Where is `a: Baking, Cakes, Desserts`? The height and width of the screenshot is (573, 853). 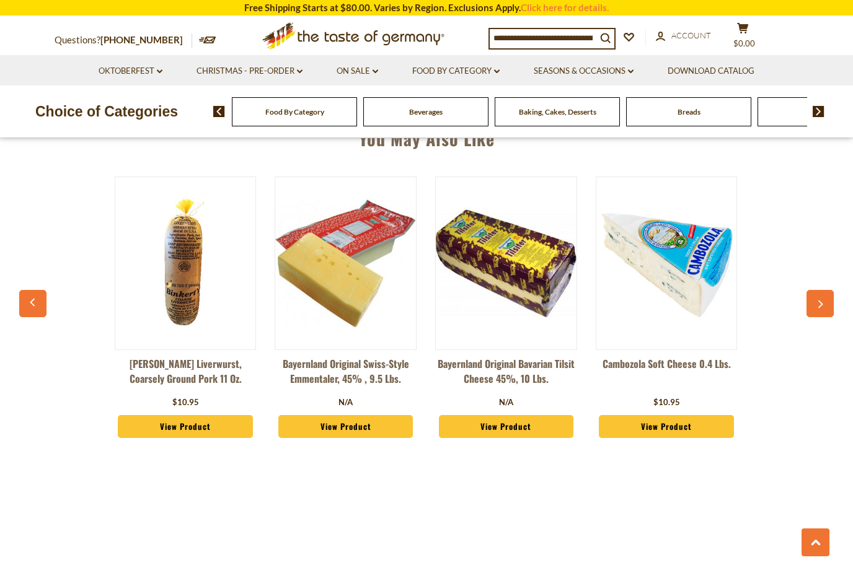 a: Baking, Cakes, Desserts is located at coordinates (557, 112).